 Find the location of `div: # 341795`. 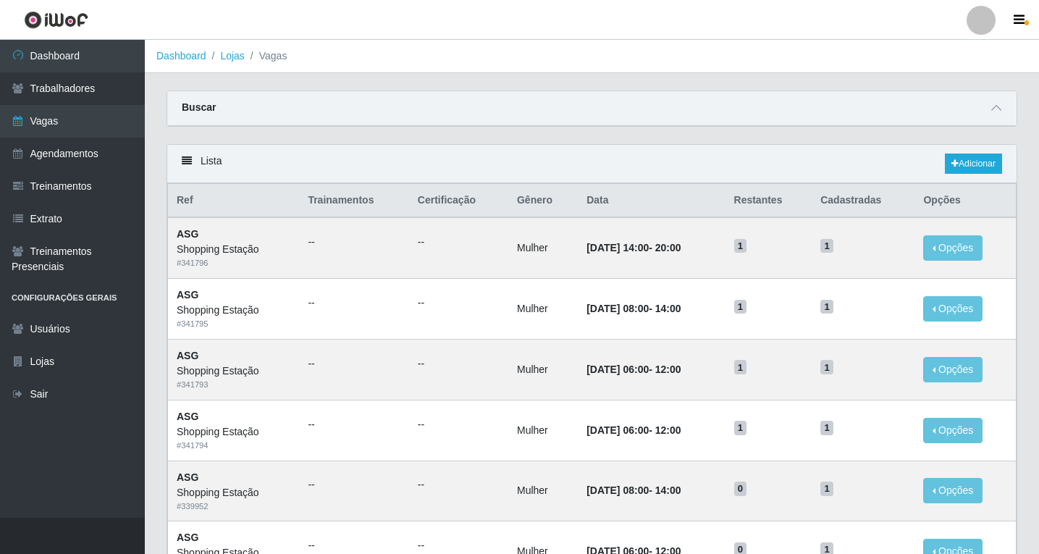

div: # 341795 is located at coordinates (233, 324).